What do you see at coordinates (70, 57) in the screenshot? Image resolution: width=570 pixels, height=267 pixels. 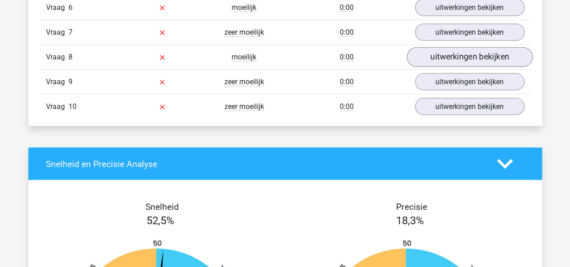 I see `span: 8` at bounding box center [70, 57].